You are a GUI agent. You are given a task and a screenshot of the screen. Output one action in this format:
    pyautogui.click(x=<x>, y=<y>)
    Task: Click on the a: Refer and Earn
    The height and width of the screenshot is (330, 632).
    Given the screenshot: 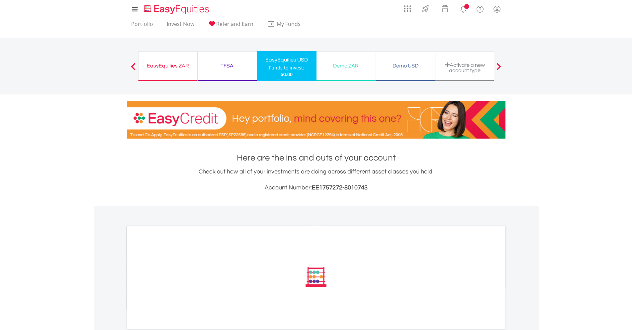 What is the action you would take?
    pyautogui.click(x=230, y=26)
    